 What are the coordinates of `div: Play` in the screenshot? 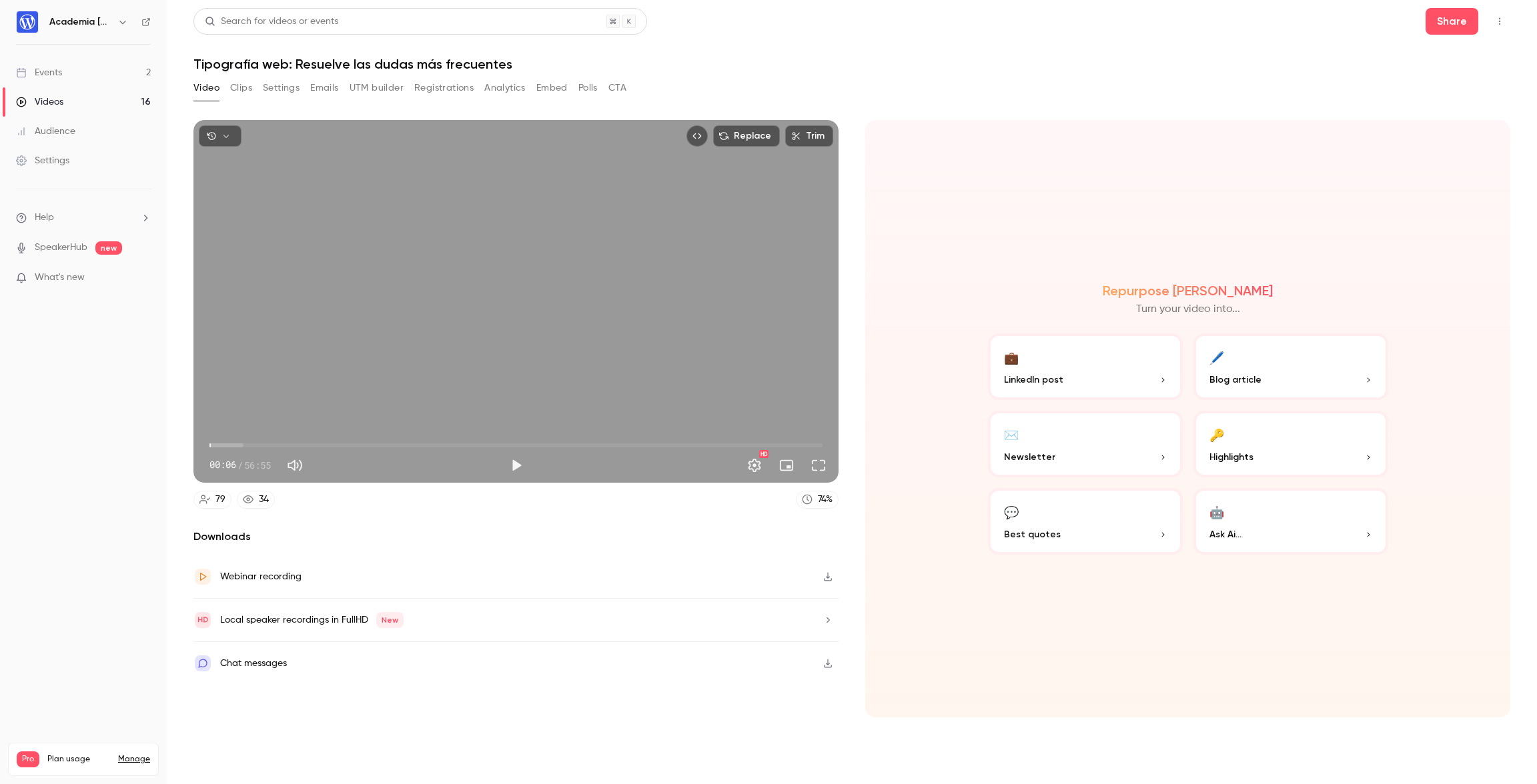 It's located at (516, 465).